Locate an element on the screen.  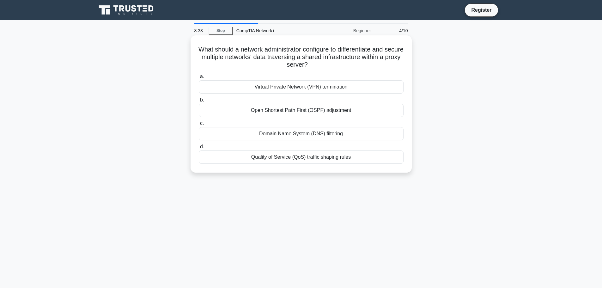
h5: What should a network administrator configure to differentiate and secure multiple networks' data... is located at coordinates (301, 57).